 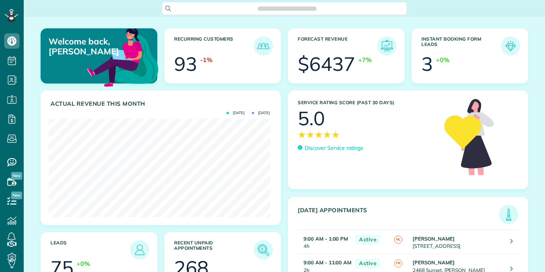 I want to click on div: $6437, so click(x=327, y=64).